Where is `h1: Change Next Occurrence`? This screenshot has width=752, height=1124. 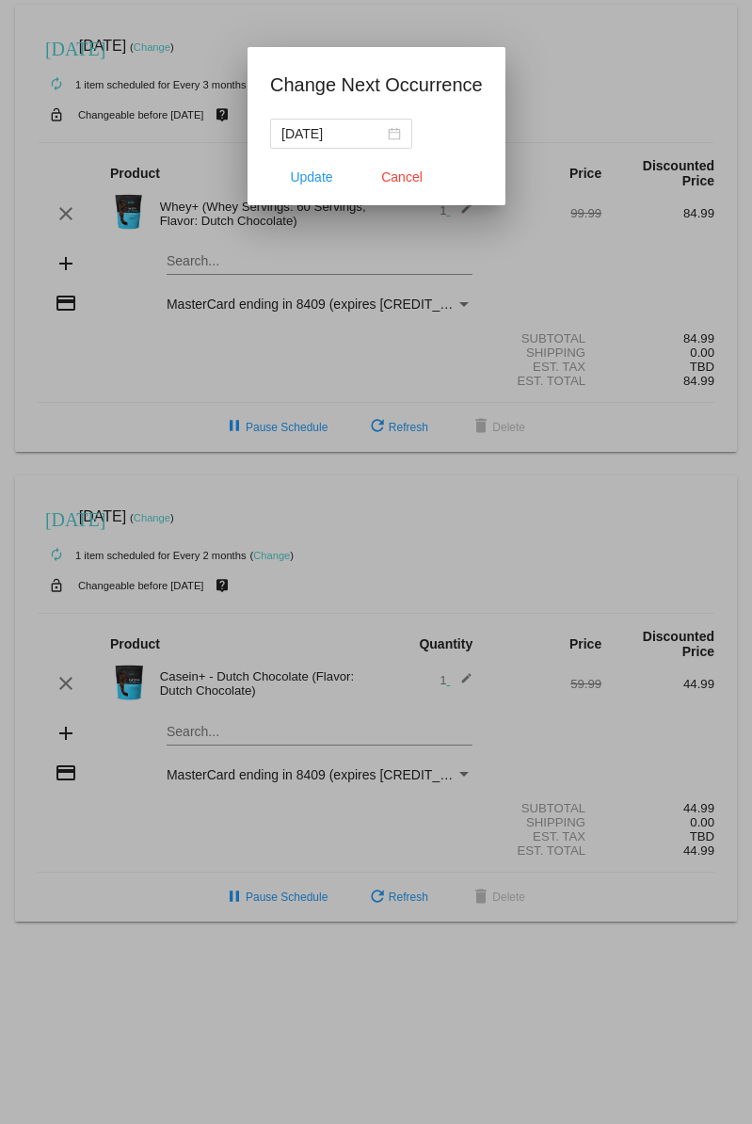
h1: Change Next Occurrence is located at coordinates (376, 85).